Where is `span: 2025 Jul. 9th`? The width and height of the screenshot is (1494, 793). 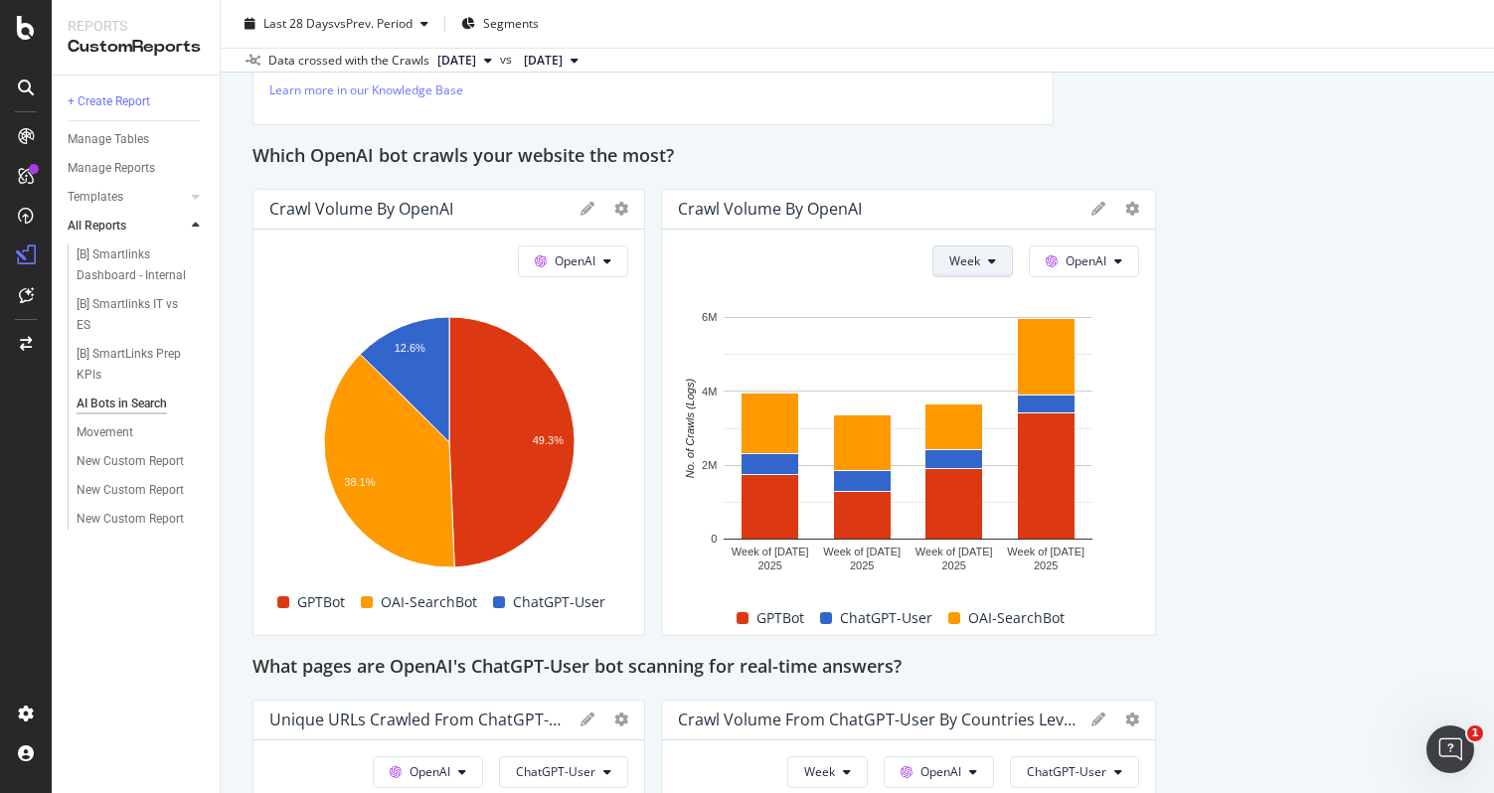 span: 2025 Jul. 9th is located at coordinates (543, 61).